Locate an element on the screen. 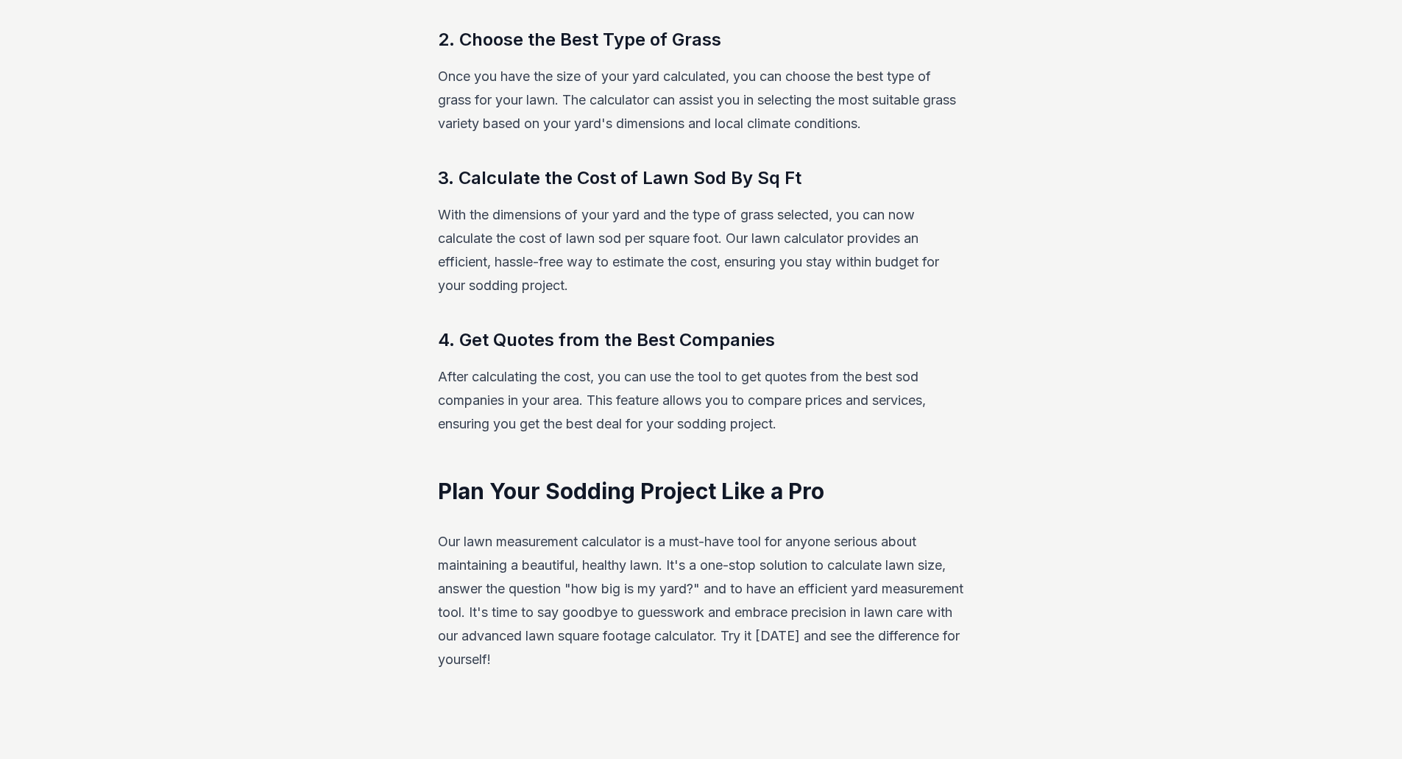 Image resolution: width=1402 pixels, height=759 pixels. p: With the dimensions of your yard and the type of grass selected, you can now calculate the cost o... is located at coordinates (701, 250).